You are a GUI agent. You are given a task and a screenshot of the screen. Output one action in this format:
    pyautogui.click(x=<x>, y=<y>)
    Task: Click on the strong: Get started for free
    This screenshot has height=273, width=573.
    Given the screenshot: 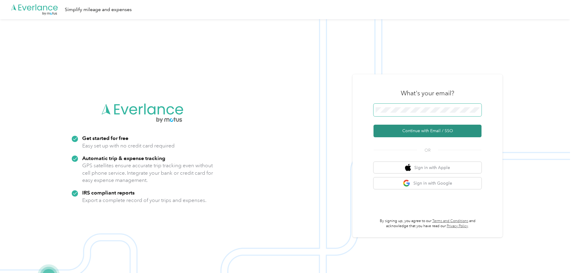 What is the action you would take?
    pyautogui.click(x=105, y=138)
    